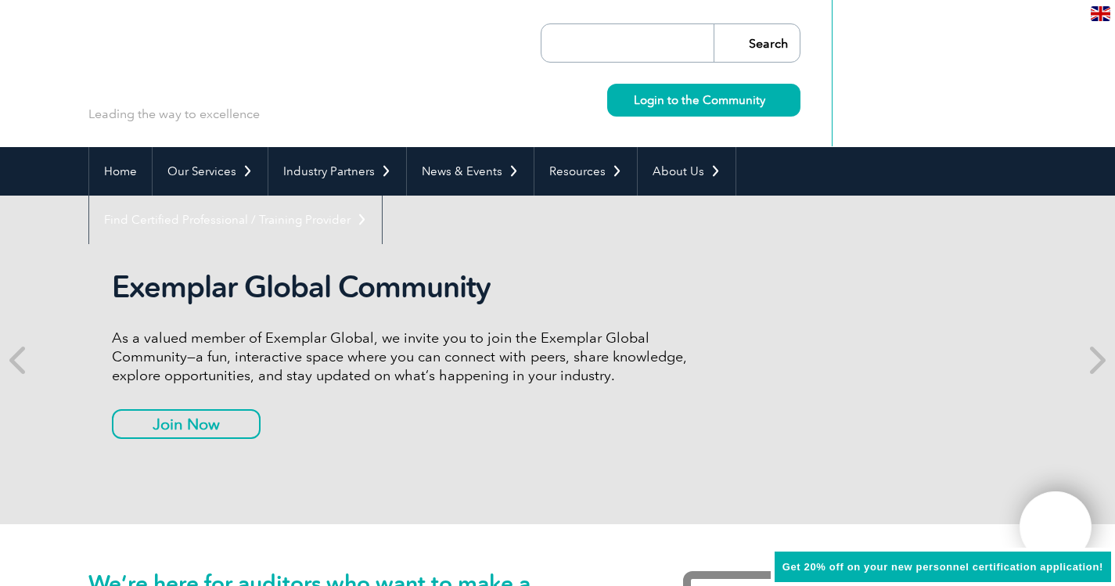 The width and height of the screenshot is (1115, 586). What do you see at coordinates (585, 171) in the screenshot?
I see `a: Resources` at bounding box center [585, 171].